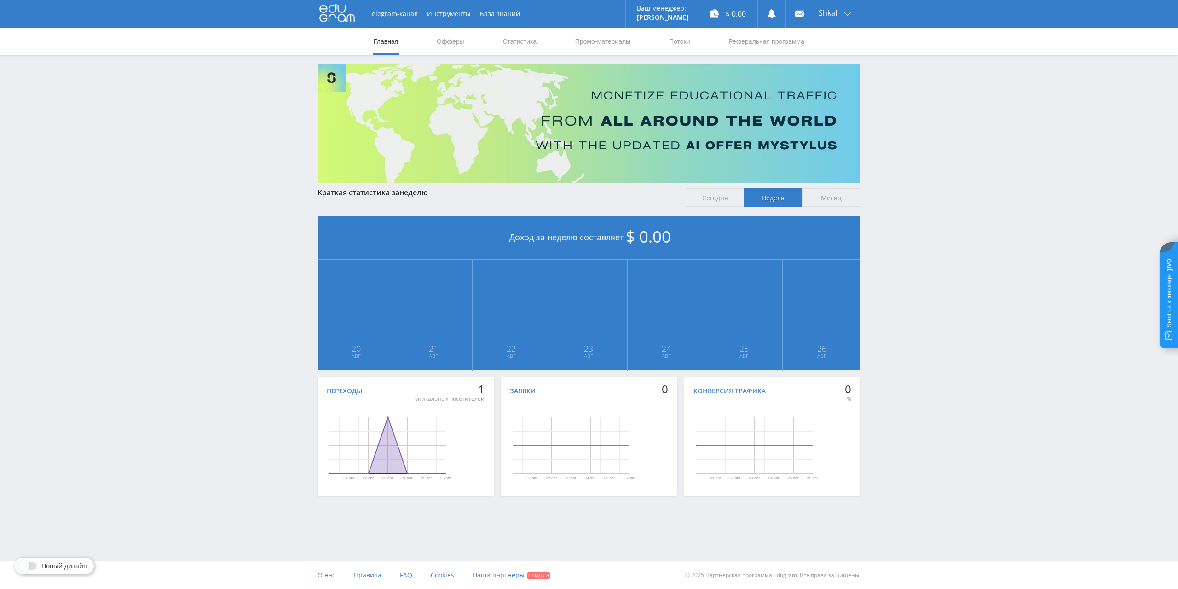 Image resolution: width=1178 pixels, height=589 pixels. Describe the element at coordinates (414, 192) in the screenshot. I see `span: неделю` at that location.